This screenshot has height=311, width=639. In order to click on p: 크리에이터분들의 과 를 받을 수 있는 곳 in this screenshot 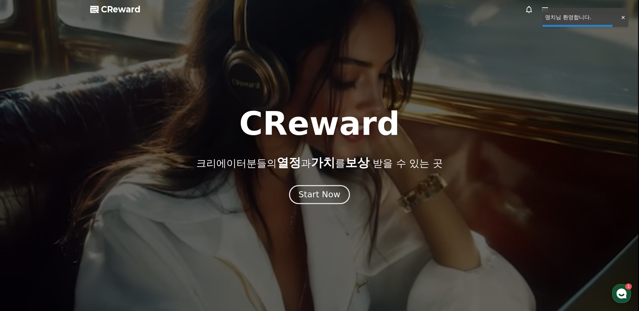, I will do `click(319, 163)`.